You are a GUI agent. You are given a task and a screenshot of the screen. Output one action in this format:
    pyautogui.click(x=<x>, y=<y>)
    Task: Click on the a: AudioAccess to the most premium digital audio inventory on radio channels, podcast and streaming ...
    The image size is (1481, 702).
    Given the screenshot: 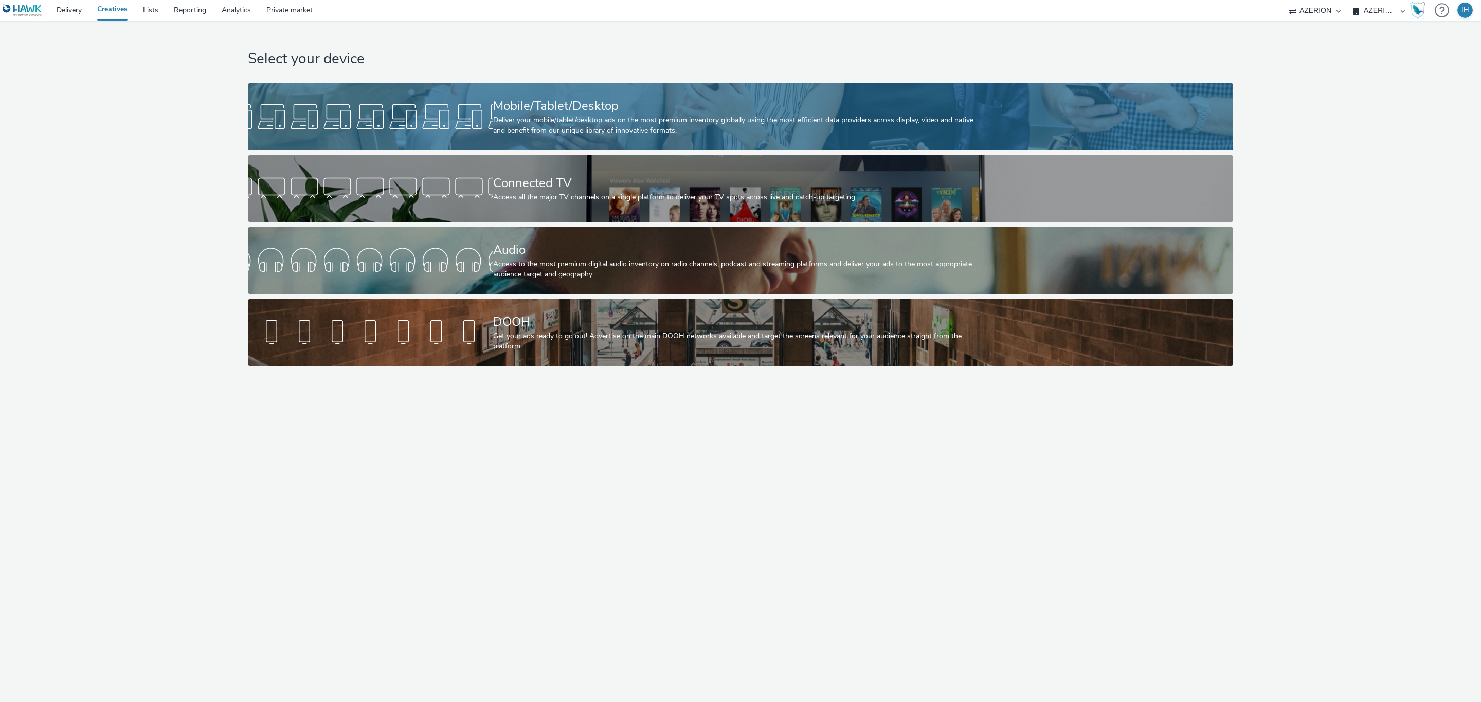 What is the action you would take?
    pyautogui.click(x=740, y=261)
    